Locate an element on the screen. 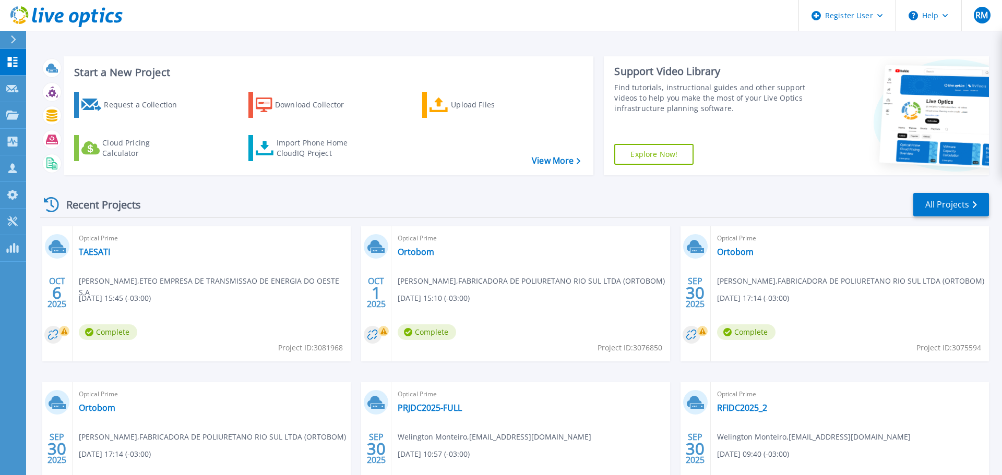 Image resolution: width=1002 pixels, height=475 pixels. h3: Start a New Project is located at coordinates (327, 73).